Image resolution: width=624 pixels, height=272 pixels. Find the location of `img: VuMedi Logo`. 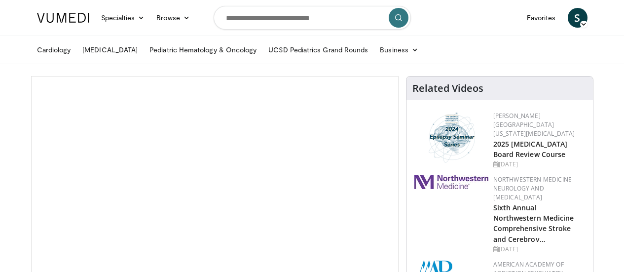

img: VuMedi Logo is located at coordinates (63, 18).